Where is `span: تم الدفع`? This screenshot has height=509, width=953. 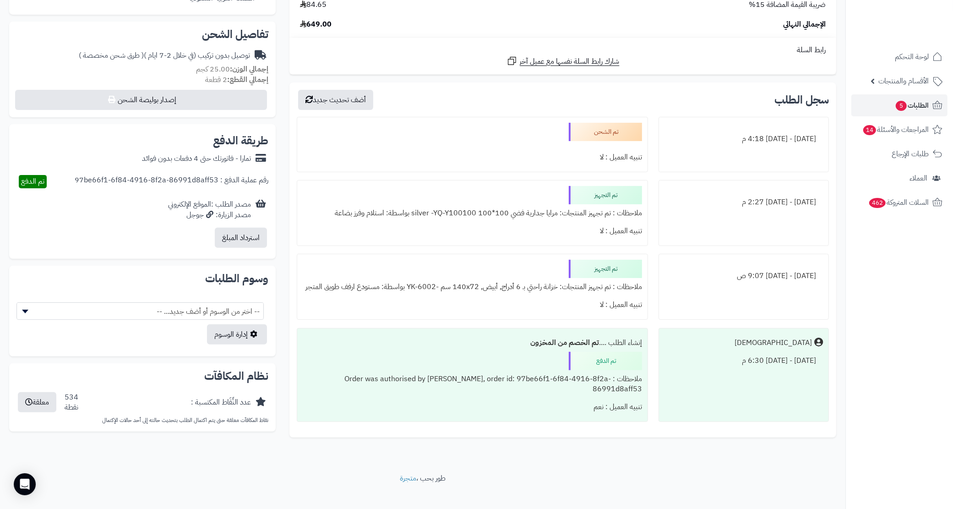
span: تم الدفع is located at coordinates (33, 181).